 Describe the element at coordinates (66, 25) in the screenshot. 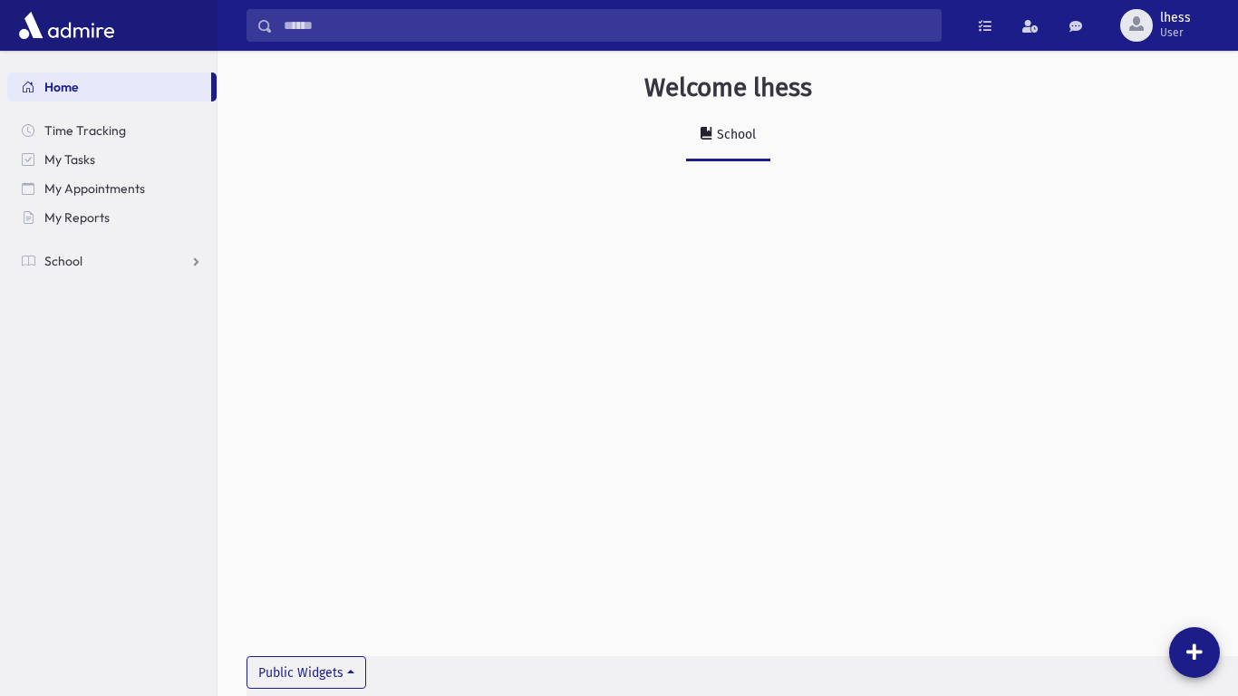

I see `img: AdmirePro` at that location.